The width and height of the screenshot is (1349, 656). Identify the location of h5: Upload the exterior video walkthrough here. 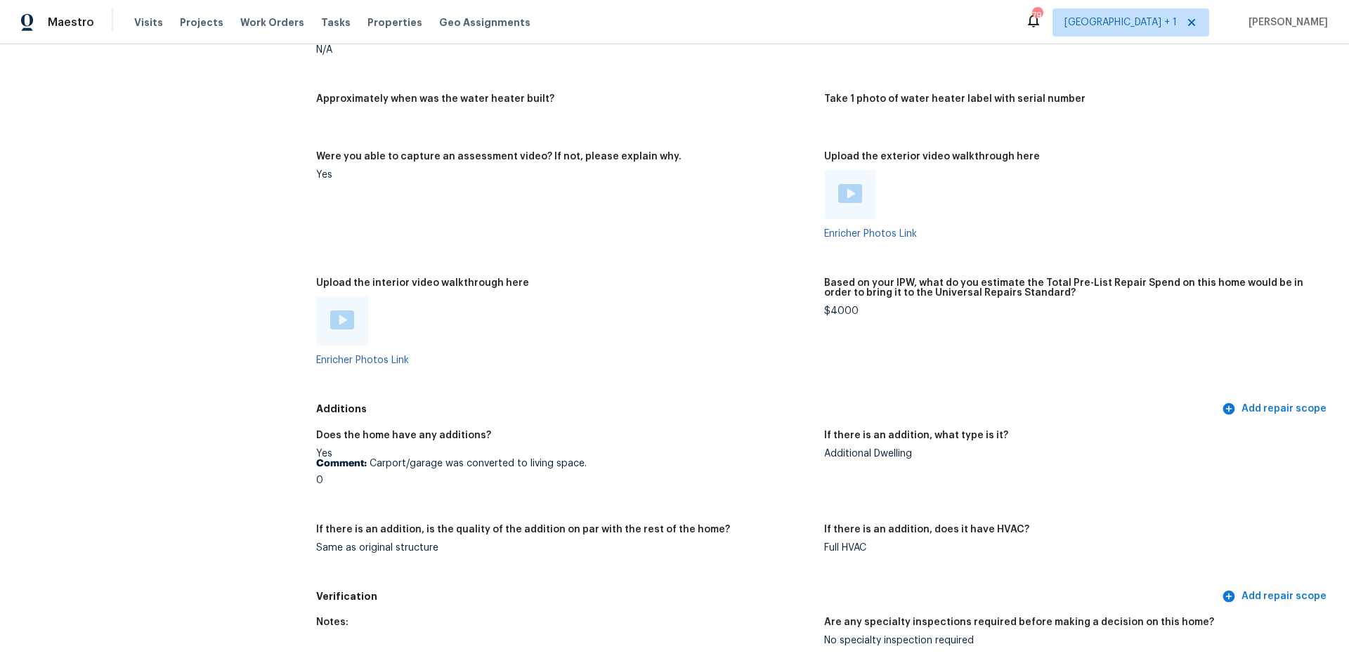
(931, 157).